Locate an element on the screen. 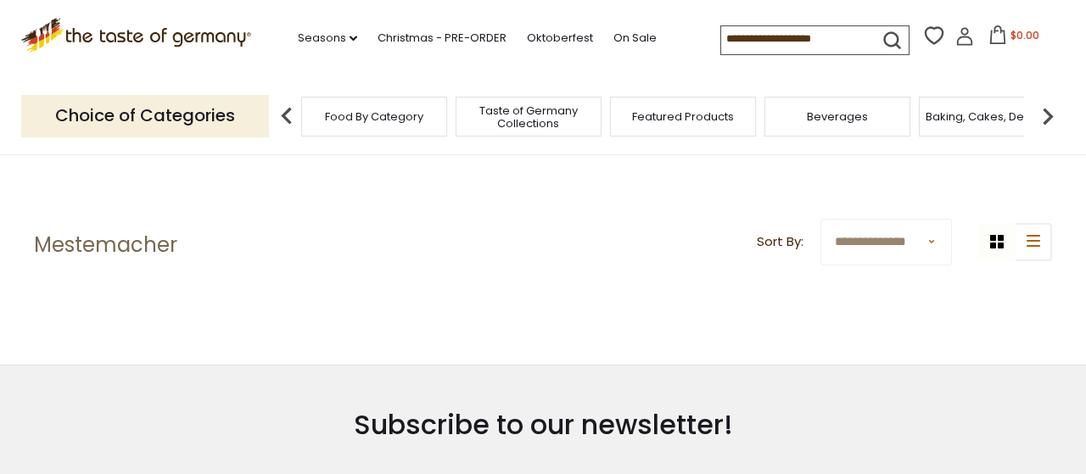 The image size is (1086, 474). img: previous arrow is located at coordinates (287, 116).